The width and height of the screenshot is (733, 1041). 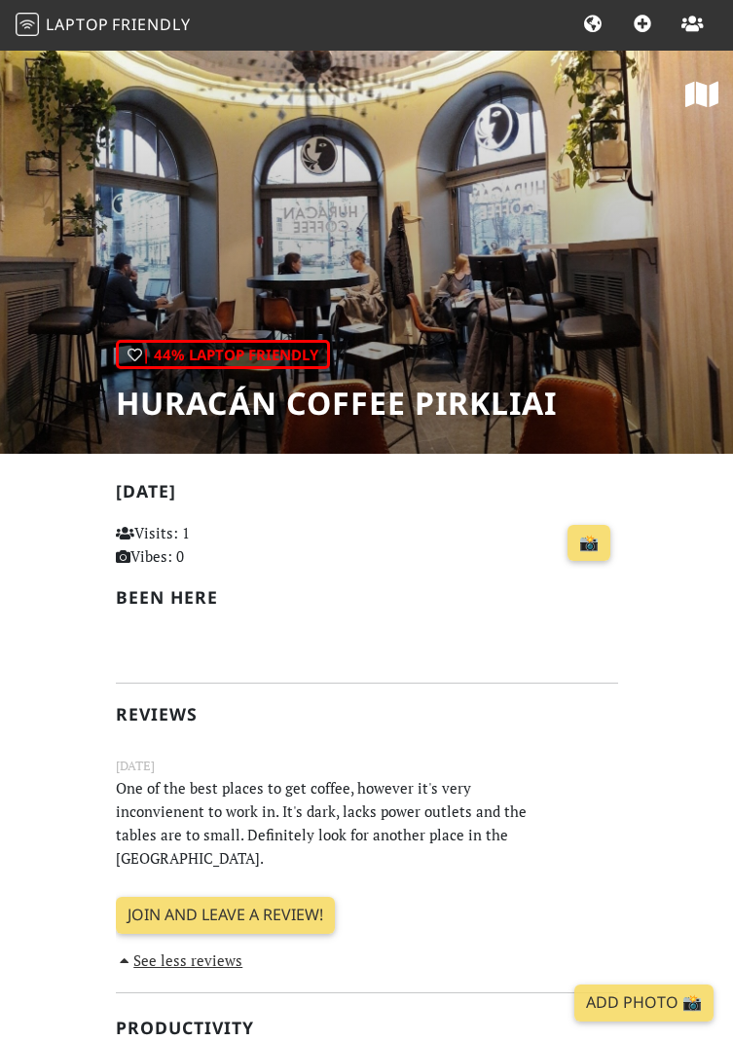 I want to click on div: | 44% Laptop Friendly, so click(x=223, y=354).